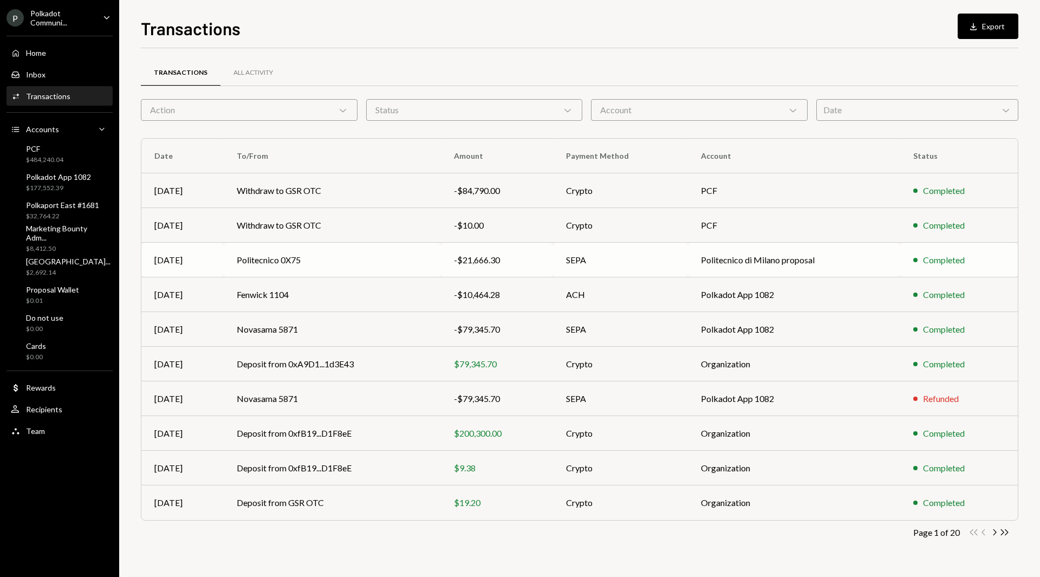 This screenshot has height=577, width=1040. I want to click on td: Deposit from 0xA9D1...1d3E43, so click(332, 364).